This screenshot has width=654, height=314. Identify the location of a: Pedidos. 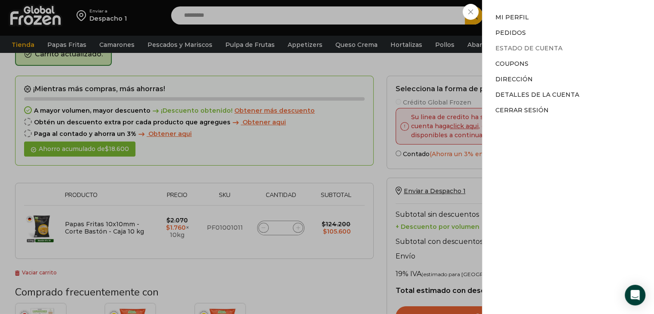
(510, 33).